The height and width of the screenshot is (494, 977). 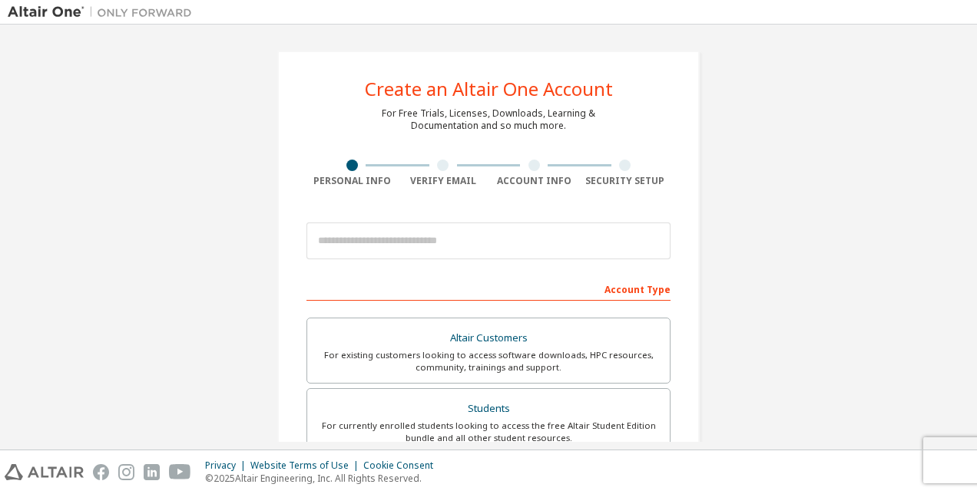 I want to click on div: Altair Customers, so click(x=488, y=339).